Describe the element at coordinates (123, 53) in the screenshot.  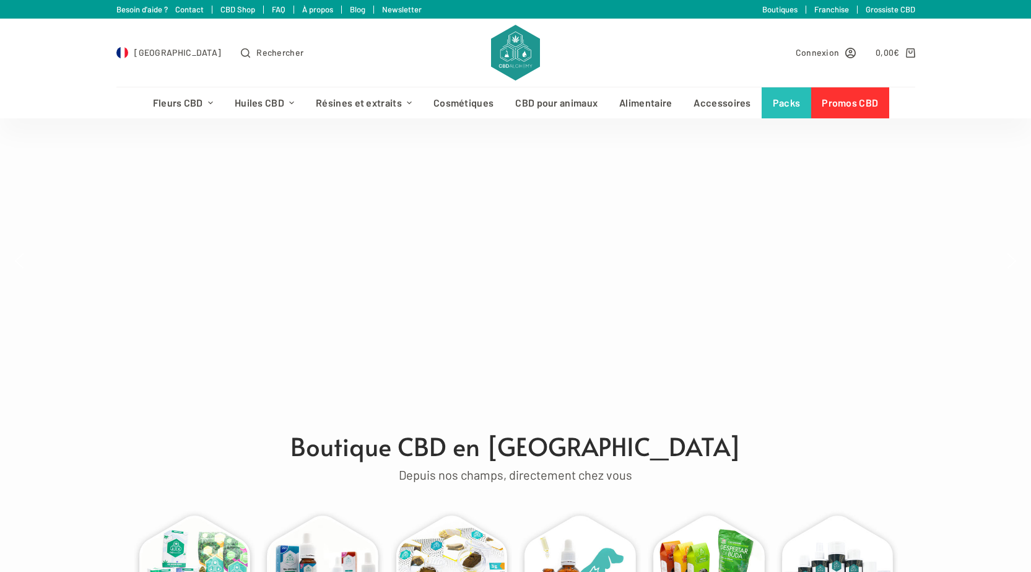
I see `img: FR Flag` at that location.